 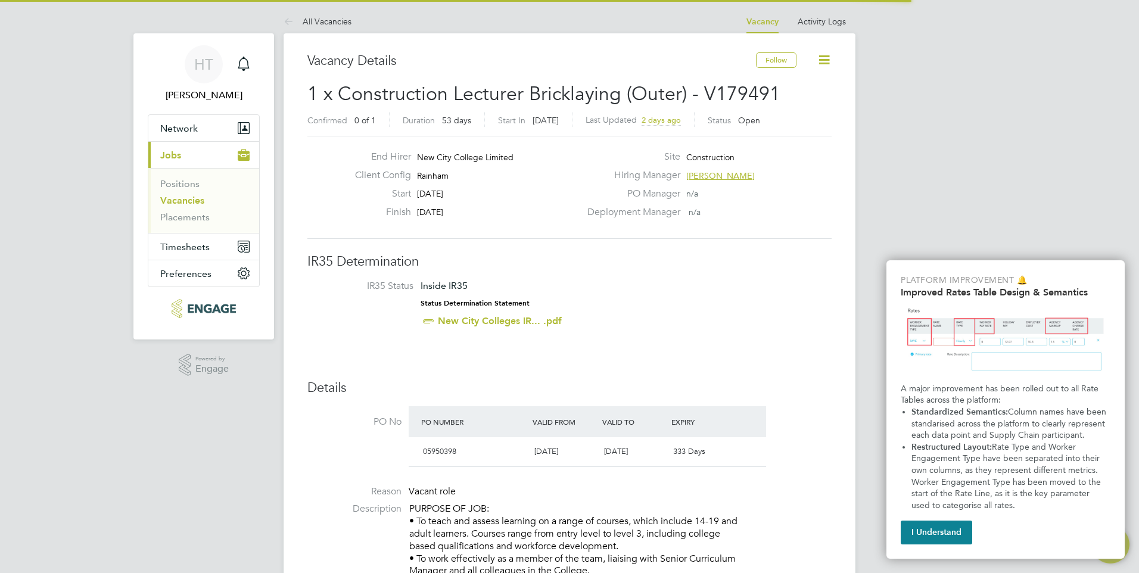 I want to click on strong: Restructured Layout:, so click(x=951, y=447).